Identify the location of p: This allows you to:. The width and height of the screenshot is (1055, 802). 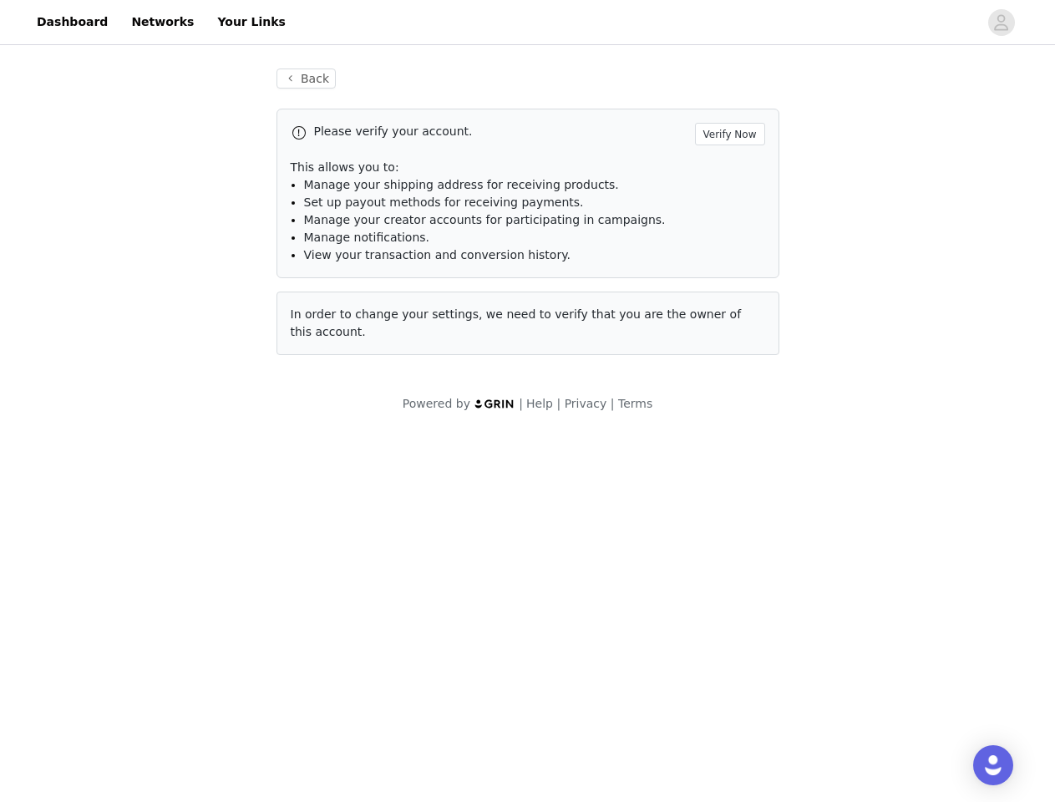
(528, 167).